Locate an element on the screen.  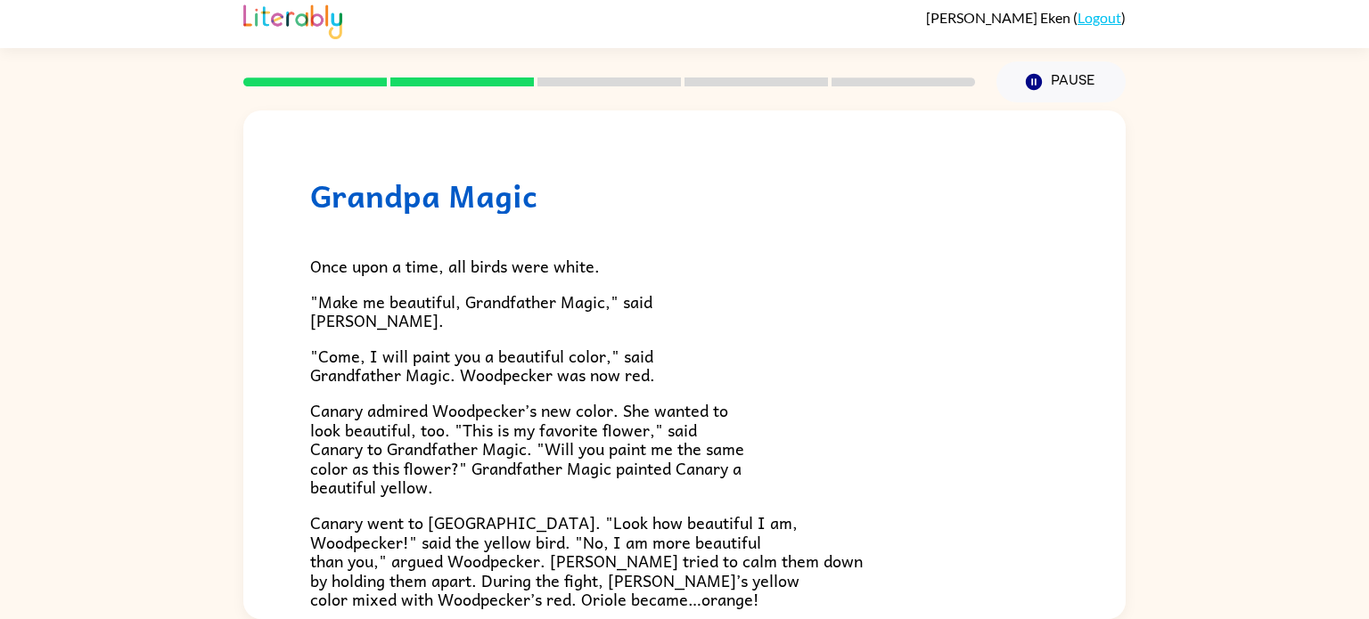
a: Logout is located at coordinates (1099, 17).